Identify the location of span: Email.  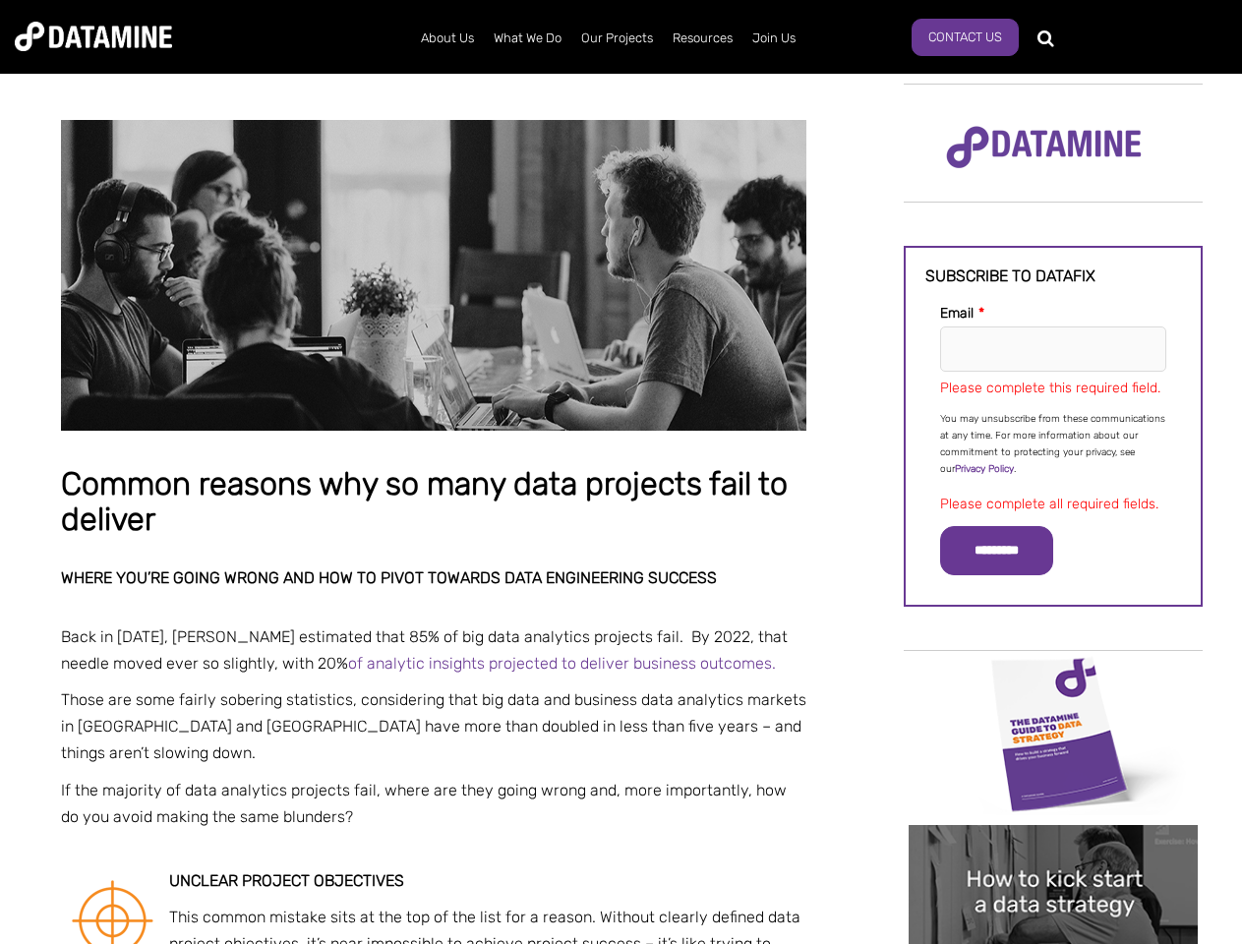
(957, 313).